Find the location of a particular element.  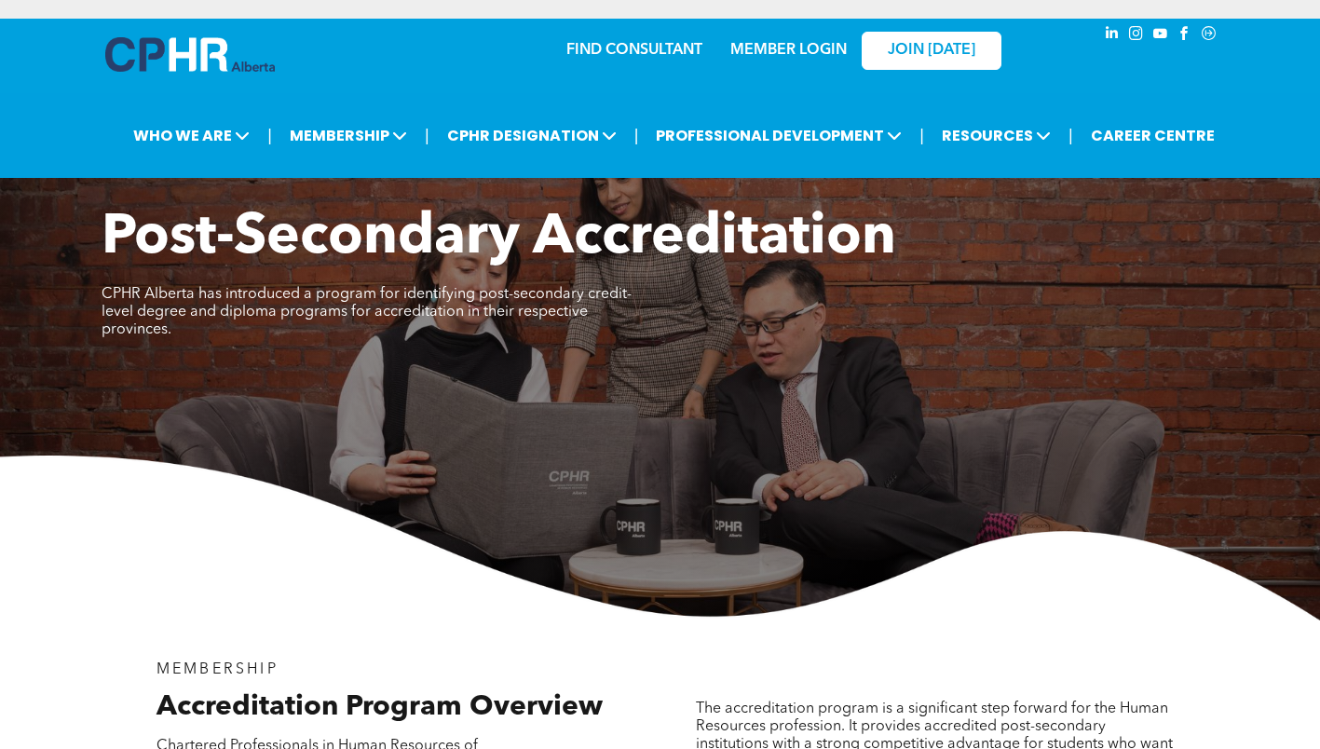

a: instagram is located at coordinates (1136, 35).